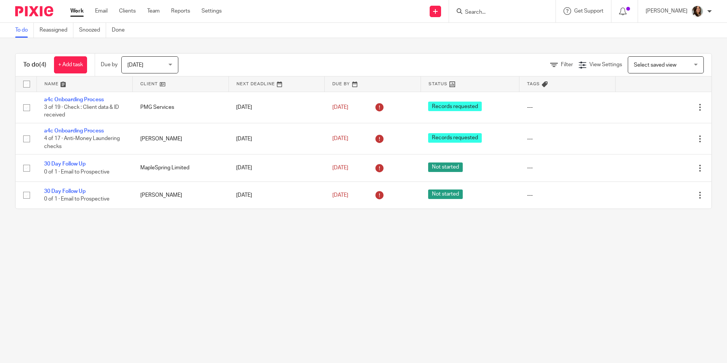 The height and width of the screenshot is (363, 727). Describe the element at coordinates (606, 65) in the screenshot. I see `span: View Settings` at that location.